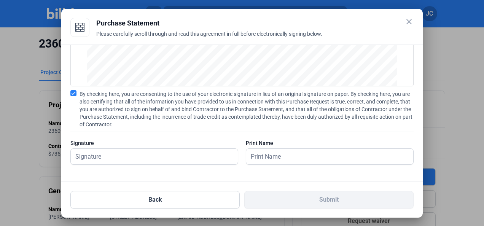  What do you see at coordinates (255, 23) in the screenshot?
I see `div: Purchase Statement` at bounding box center [255, 23].